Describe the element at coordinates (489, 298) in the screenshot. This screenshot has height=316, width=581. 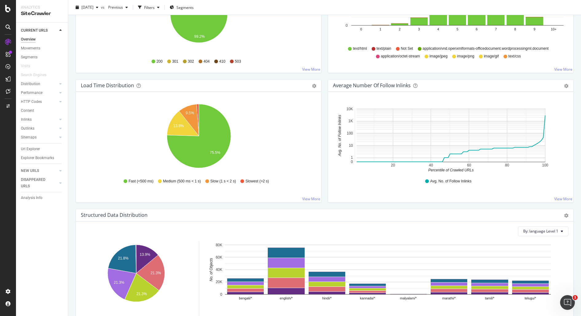
I see `text: tamil/*` at that location.